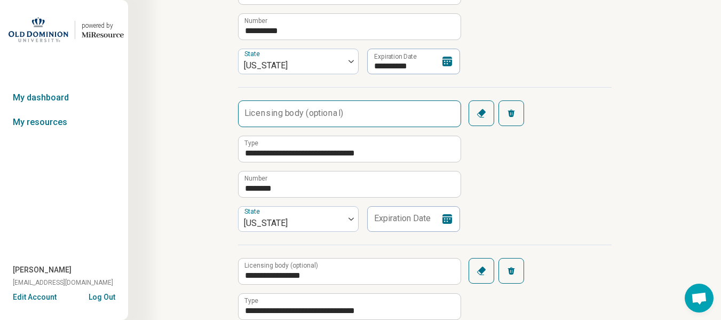  I want to click on button: Edit Account, so click(35, 297).